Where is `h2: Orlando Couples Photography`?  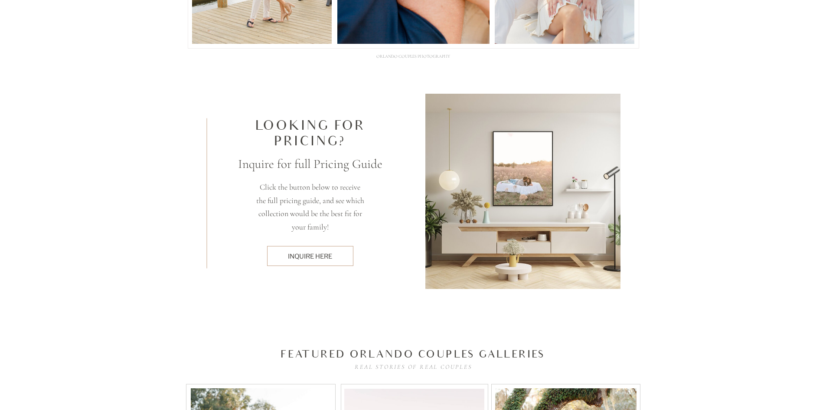
h2: Orlando Couples Photography is located at coordinates (413, 57).